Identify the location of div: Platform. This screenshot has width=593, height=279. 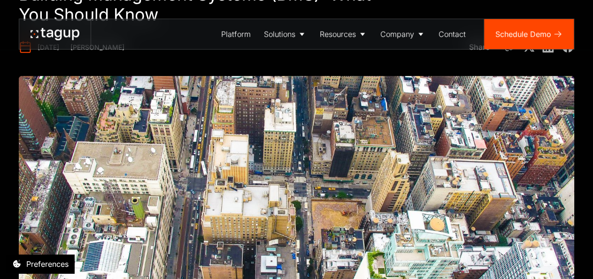
(236, 34).